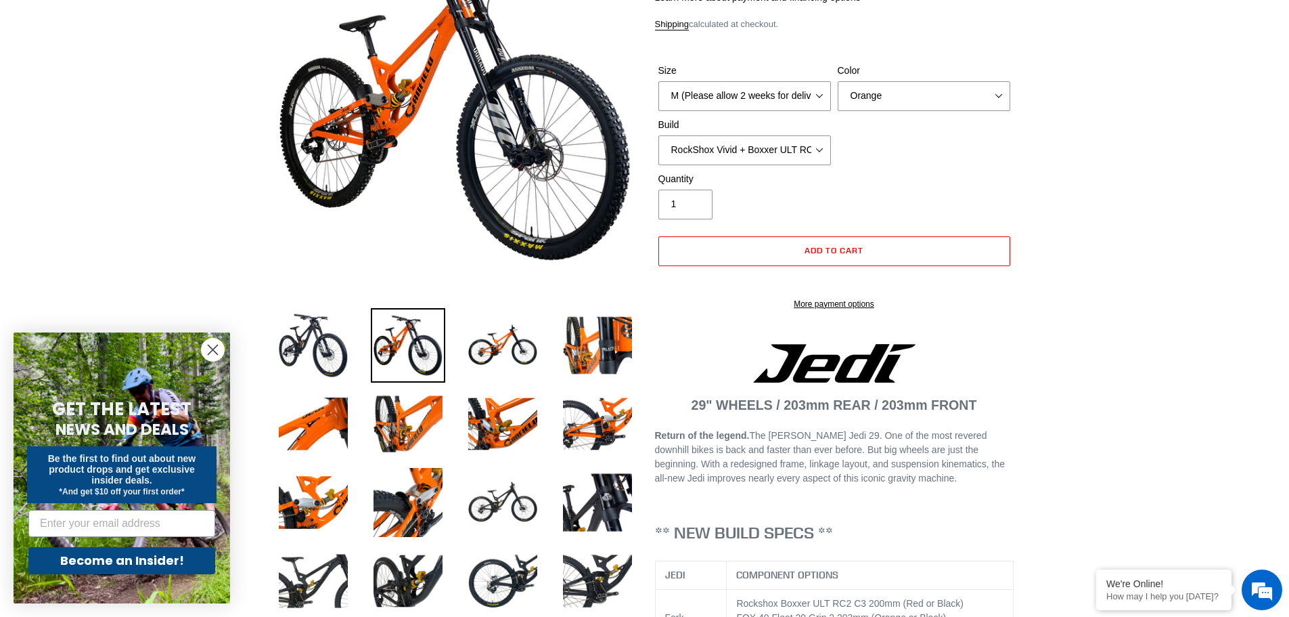 The width and height of the screenshot is (1289, 617). What do you see at coordinates (745, 70) in the screenshot?
I see `label: Size` at bounding box center [745, 70].